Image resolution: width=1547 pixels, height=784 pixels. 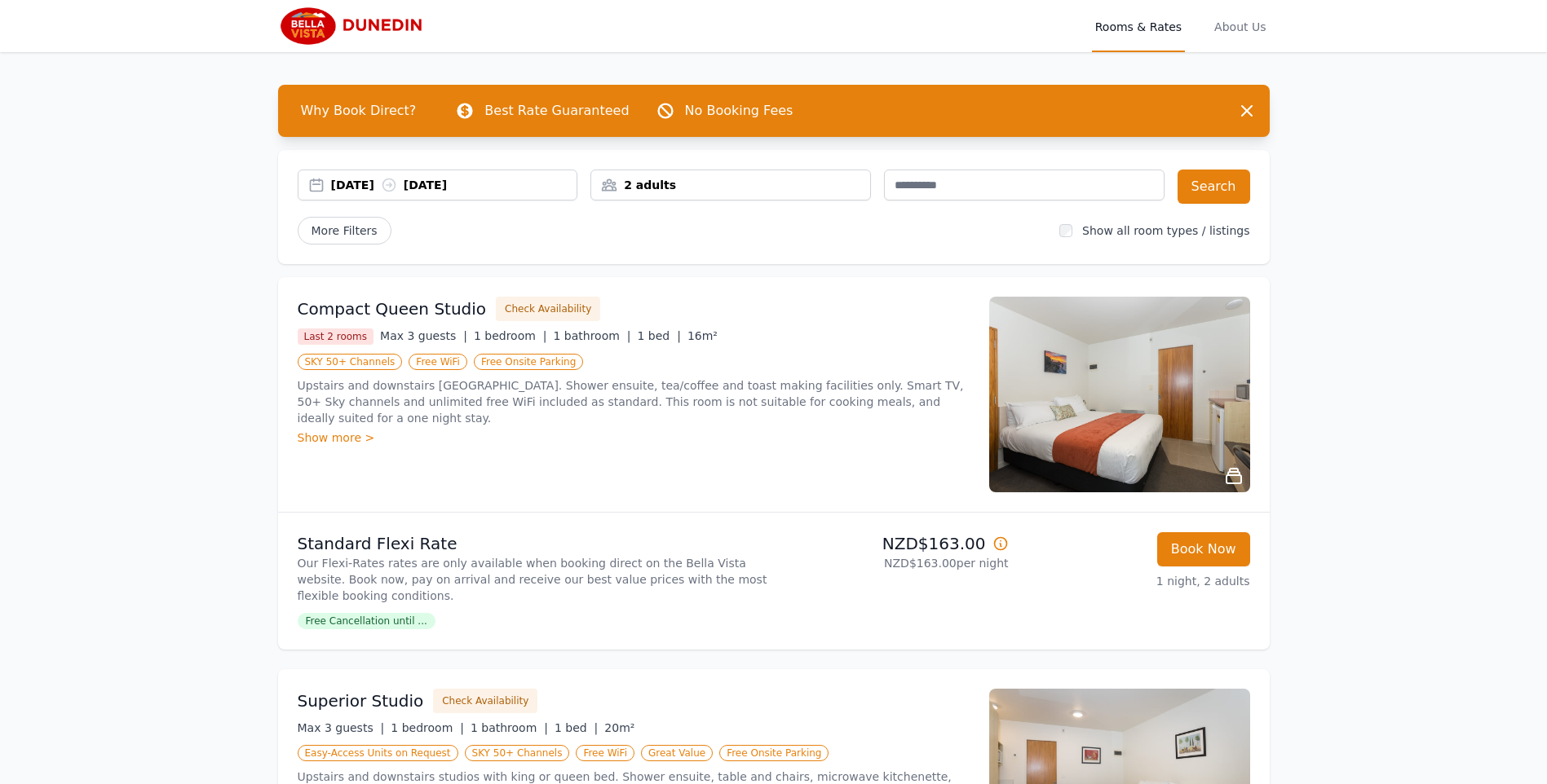 I want to click on button: Book Now, so click(x=1203, y=549).